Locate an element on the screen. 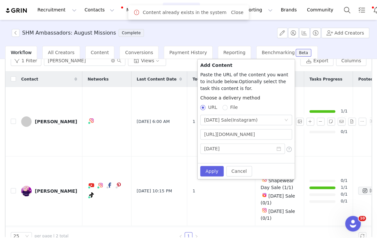 This screenshot has height=238, width=377. button: Messages is located at coordinates (140, 10).